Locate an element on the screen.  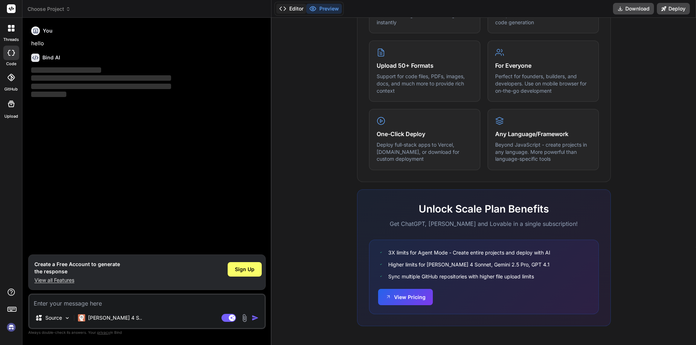
p: Source is located at coordinates (54, 318).